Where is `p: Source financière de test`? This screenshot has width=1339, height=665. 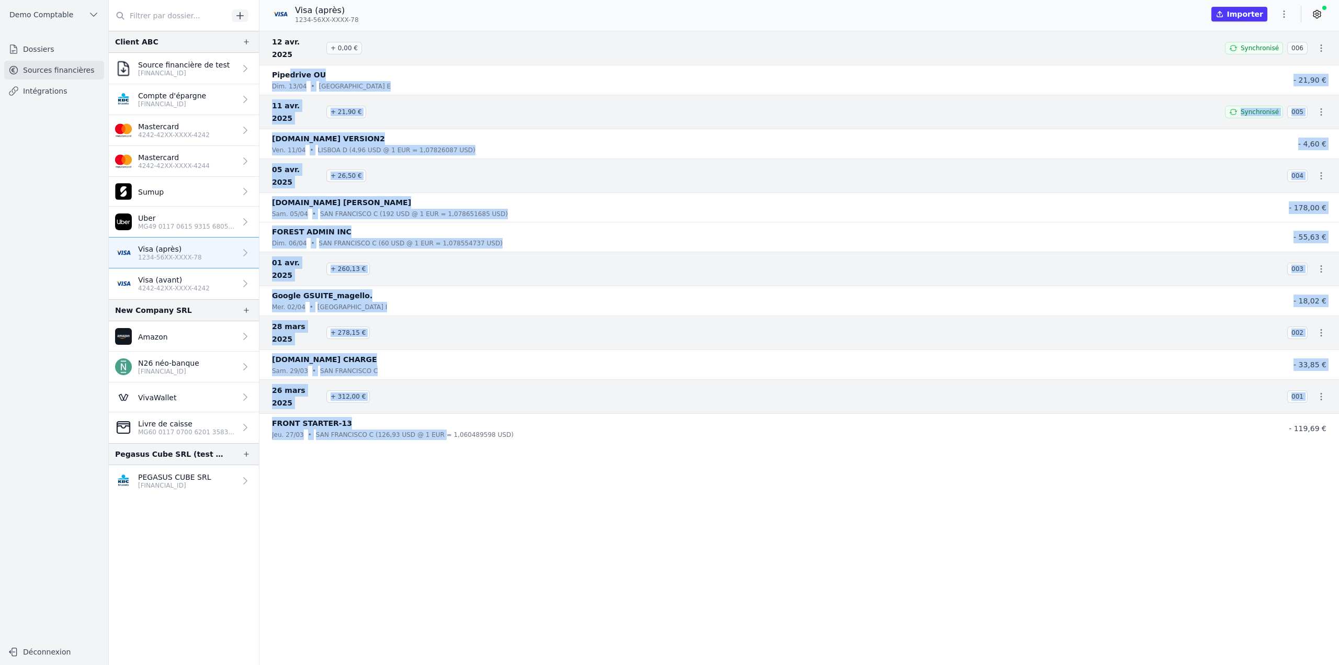 p: Source financière de test is located at coordinates (184, 65).